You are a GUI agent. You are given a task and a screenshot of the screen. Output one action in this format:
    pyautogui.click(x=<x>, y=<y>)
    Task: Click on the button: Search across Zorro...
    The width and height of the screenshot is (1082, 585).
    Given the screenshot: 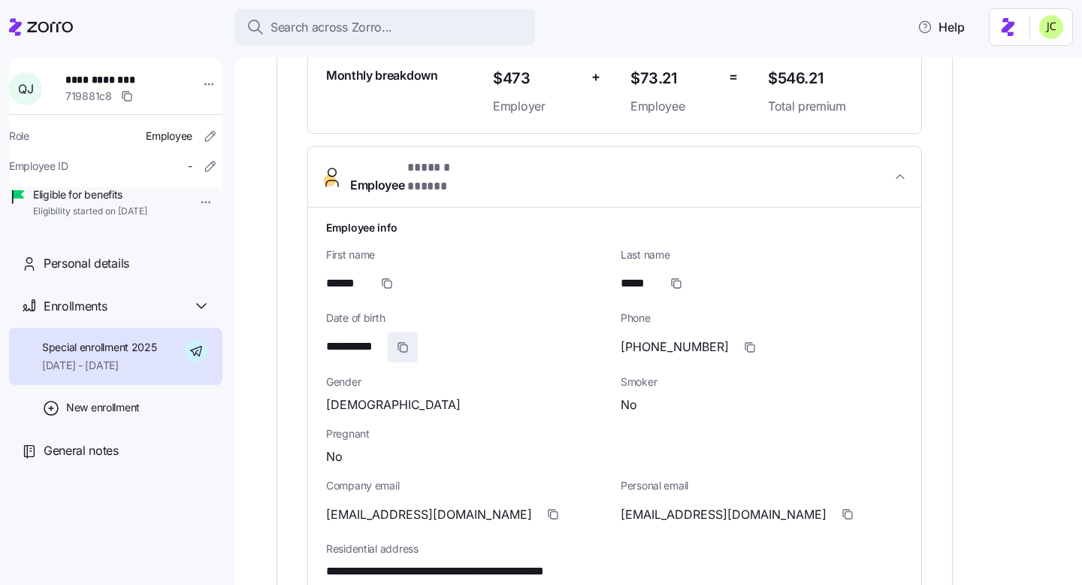 What is the action you would take?
    pyautogui.click(x=385, y=27)
    